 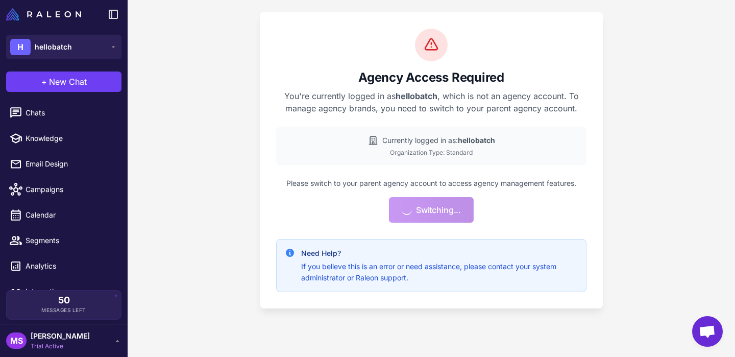 I want to click on a: Integrations, so click(x=64, y=291).